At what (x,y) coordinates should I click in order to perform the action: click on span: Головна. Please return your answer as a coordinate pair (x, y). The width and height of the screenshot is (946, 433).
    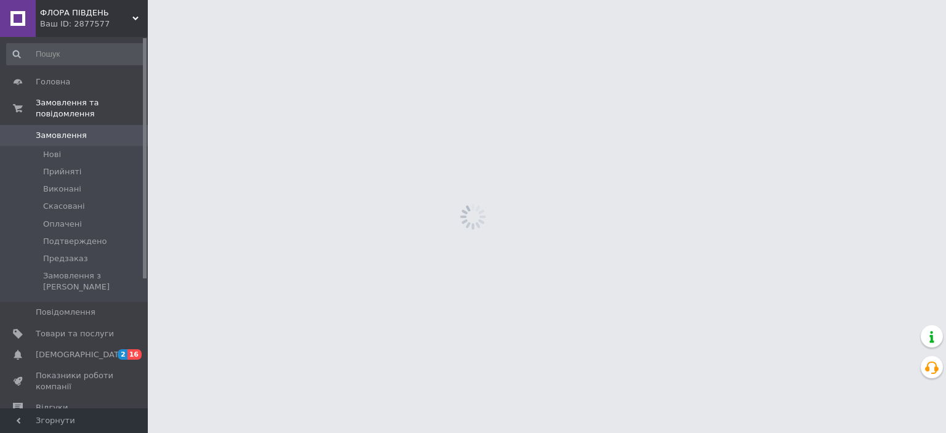
    Looking at the image, I should click on (53, 82).